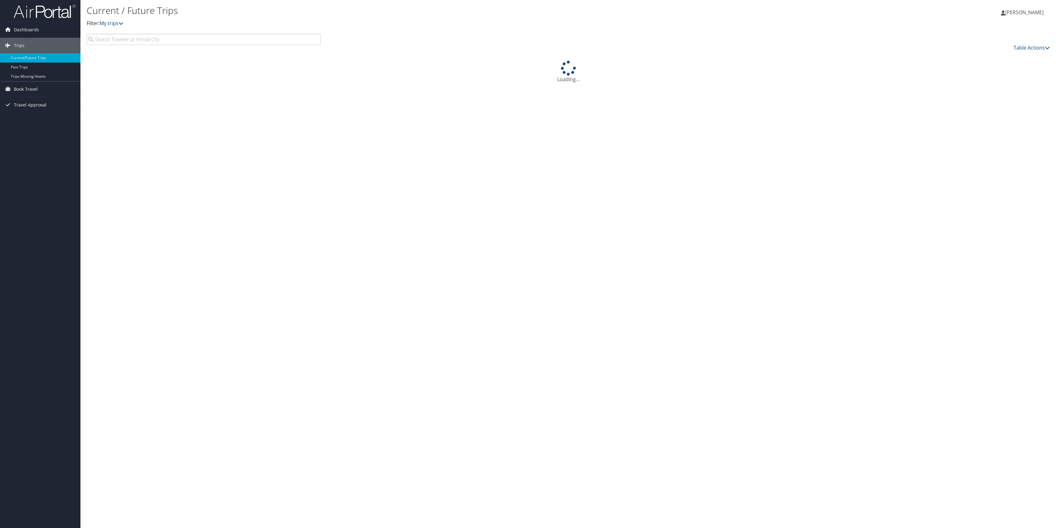 The image size is (1056, 528). Describe the element at coordinates (30, 105) in the screenshot. I see `span: Travel Approval` at that location.